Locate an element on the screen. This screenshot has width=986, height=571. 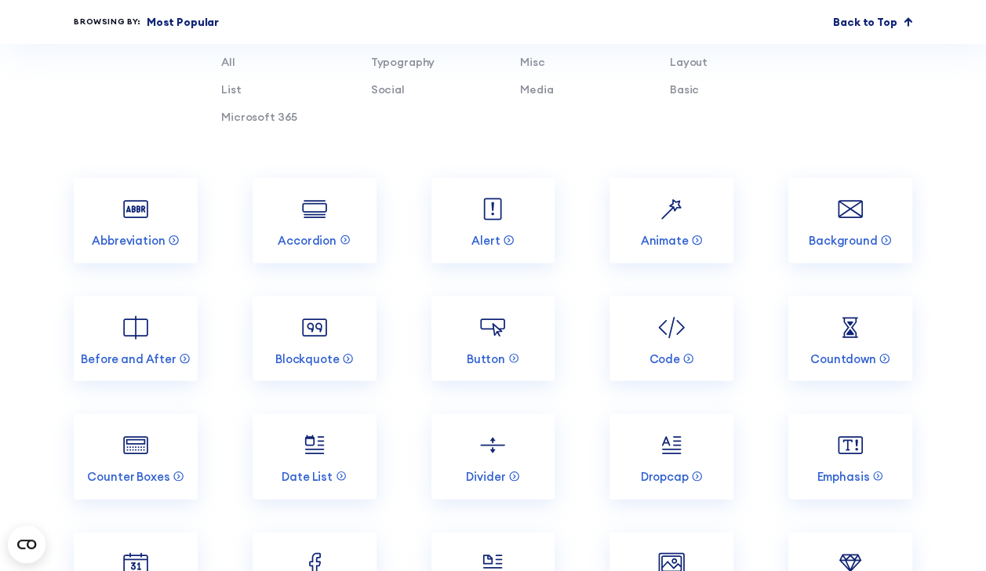
img: Accordion is located at coordinates (314, 209).